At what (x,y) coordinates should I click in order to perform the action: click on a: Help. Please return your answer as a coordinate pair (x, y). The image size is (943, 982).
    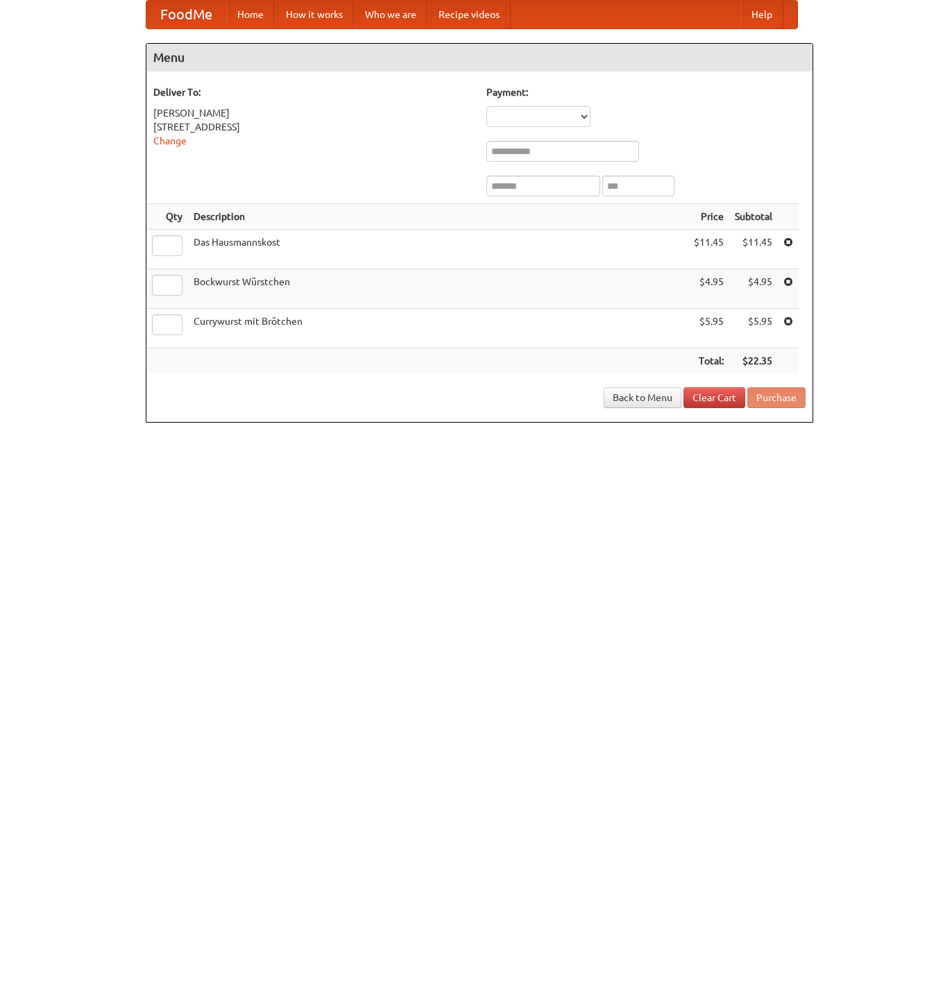
    Looking at the image, I should click on (762, 15).